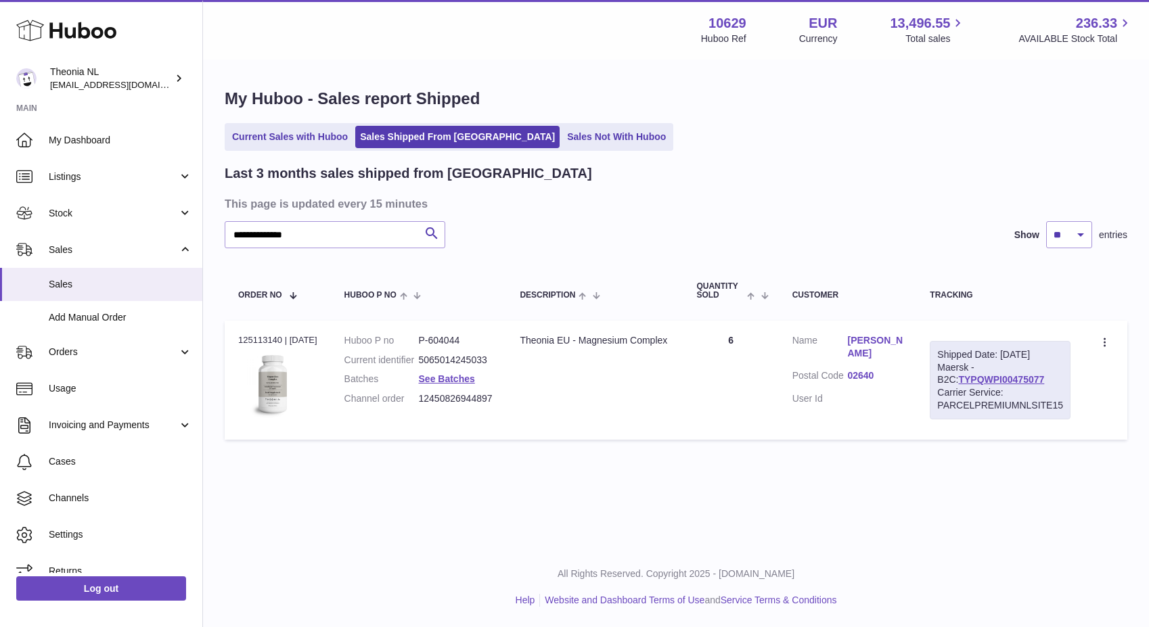 The image size is (1149, 627). What do you see at coordinates (447, 379) in the screenshot?
I see `a: See Batches` at bounding box center [447, 379].